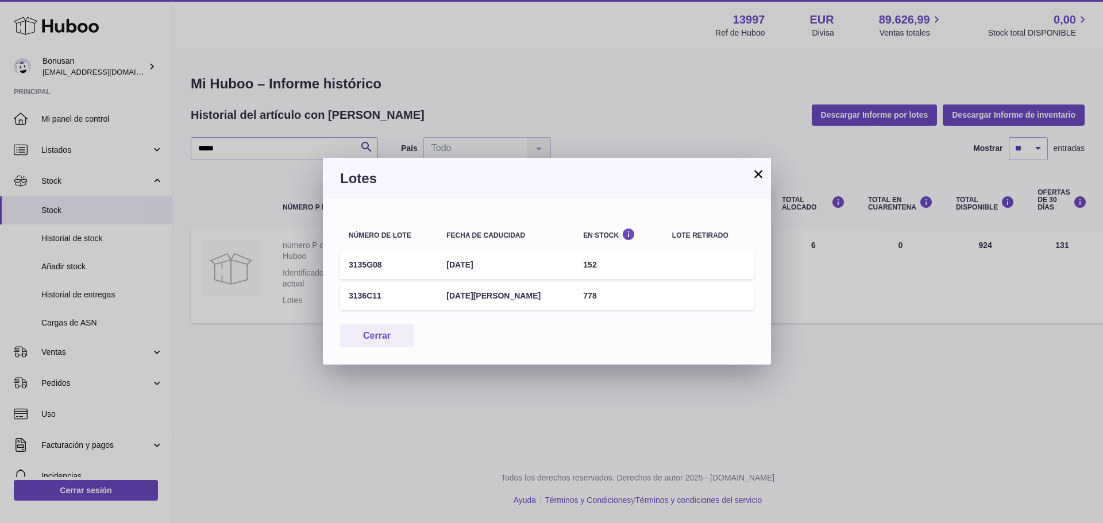  What do you see at coordinates (389, 265) in the screenshot?
I see `td: 3135G08` at bounding box center [389, 265].